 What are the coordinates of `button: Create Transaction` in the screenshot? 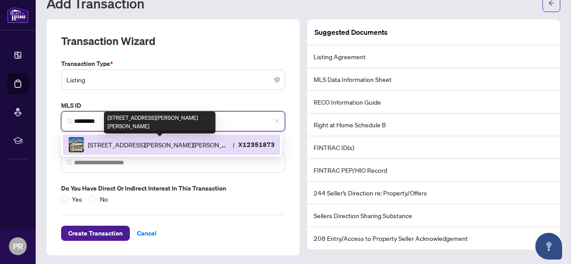 It's located at (95, 234).